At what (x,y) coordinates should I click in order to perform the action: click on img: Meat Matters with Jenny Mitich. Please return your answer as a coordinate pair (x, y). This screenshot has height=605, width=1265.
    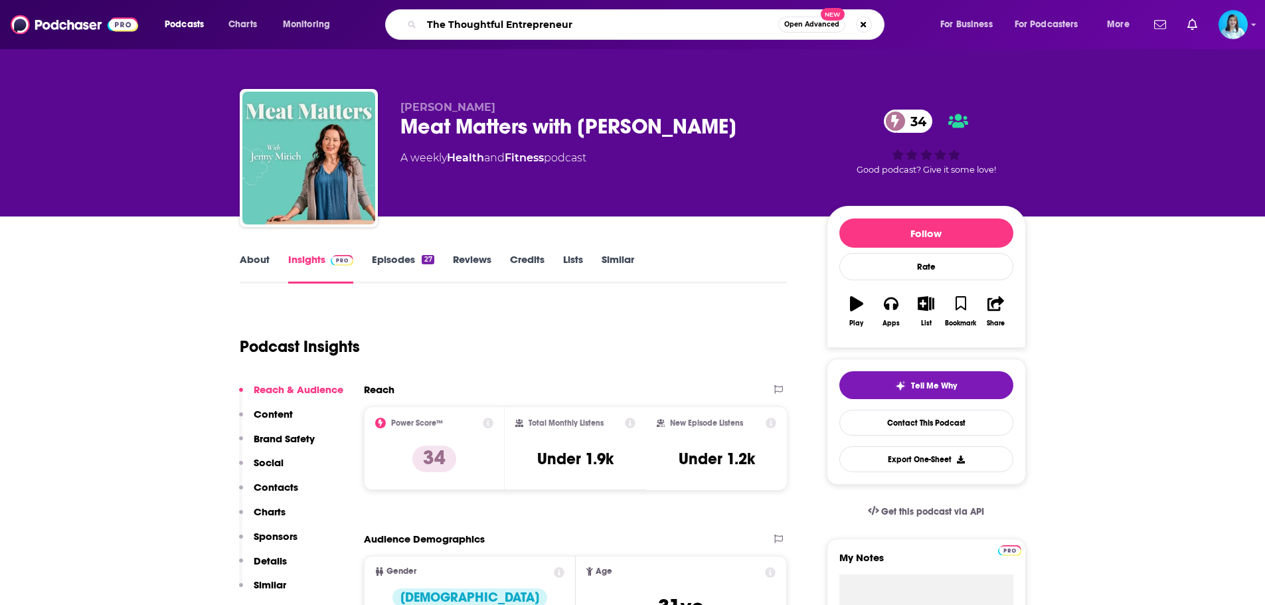
    Looking at the image, I should click on (309, 158).